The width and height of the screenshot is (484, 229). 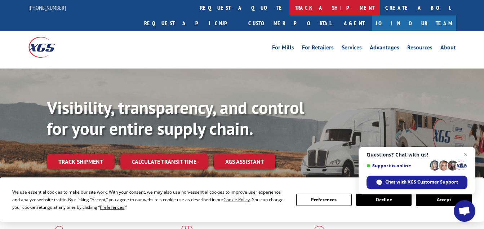 What do you see at coordinates (414, 23) in the screenshot?
I see `a: Join Our Team` at bounding box center [414, 23].